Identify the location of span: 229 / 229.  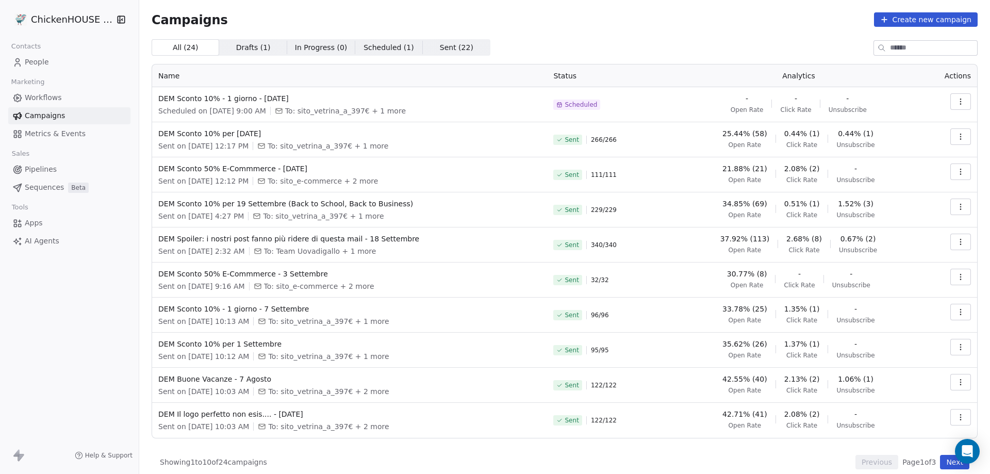
(604, 210).